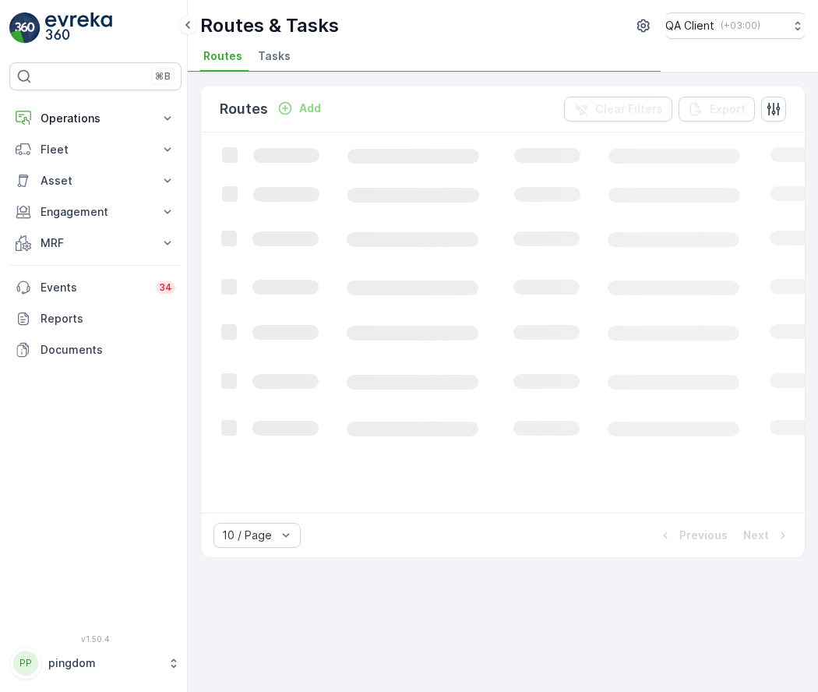 This screenshot has height=692, width=818. Describe the element at coordinates (95, 663) in the screenshot. I see `button: PPpingdom` at that location.